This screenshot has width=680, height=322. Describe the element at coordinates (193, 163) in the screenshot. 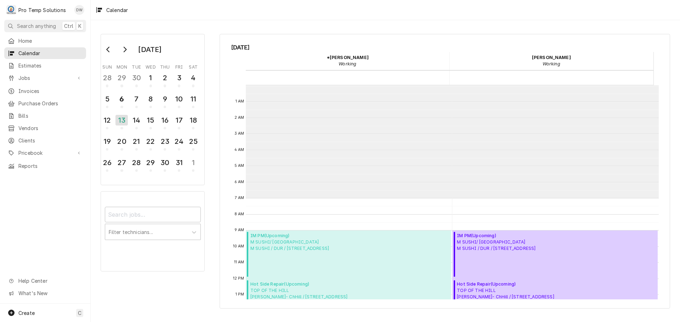

I see `div: 1` at that location.